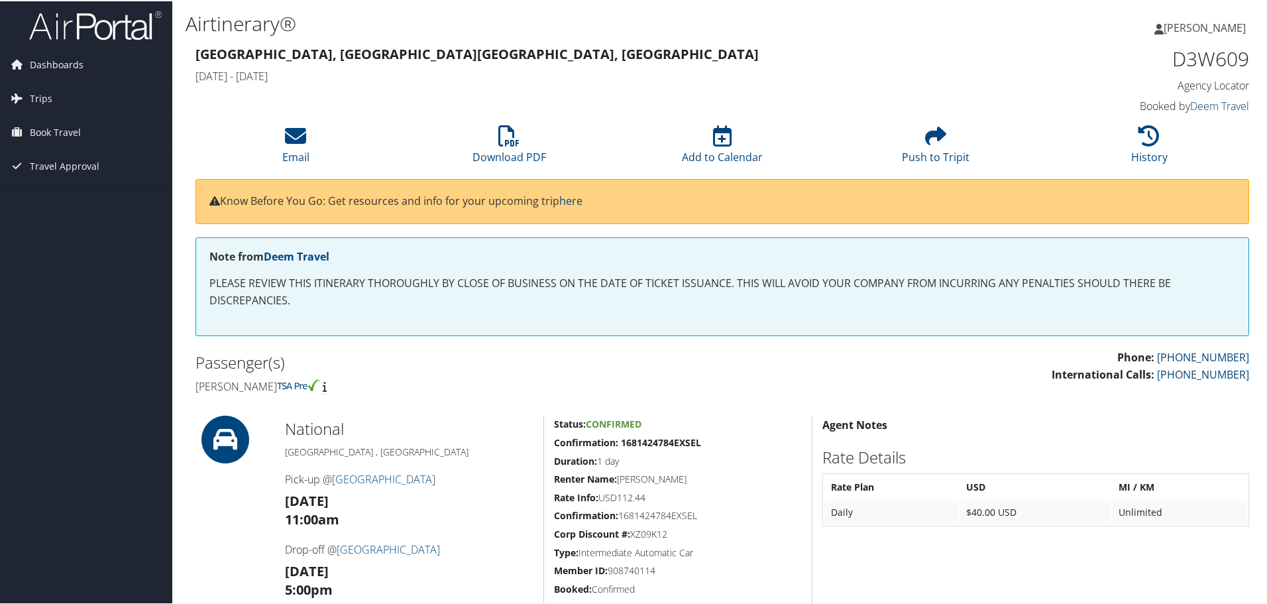 This screenshot has height=604, width=1267. Describe the element at coordinates (1125, 58) in the screenshot. I see `h1: D3W609` at that location.